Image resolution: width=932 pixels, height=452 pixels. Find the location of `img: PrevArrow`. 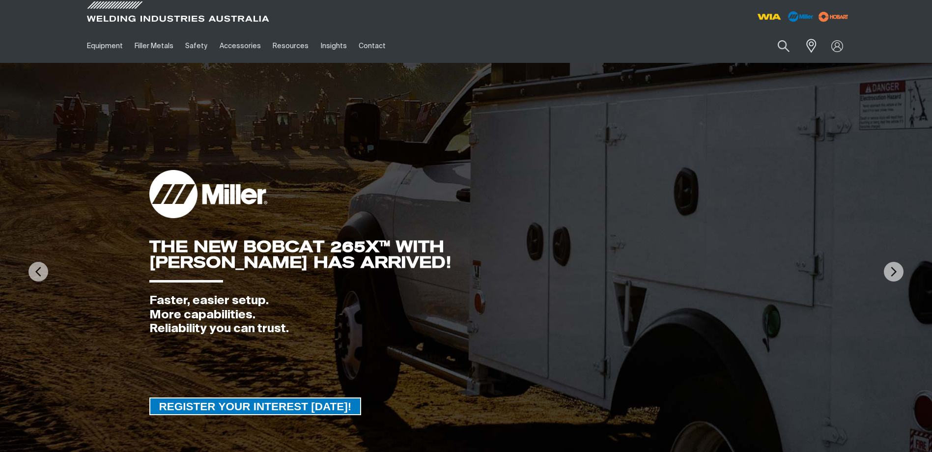

img: PrevArrow is located at coordinates (38, 272).